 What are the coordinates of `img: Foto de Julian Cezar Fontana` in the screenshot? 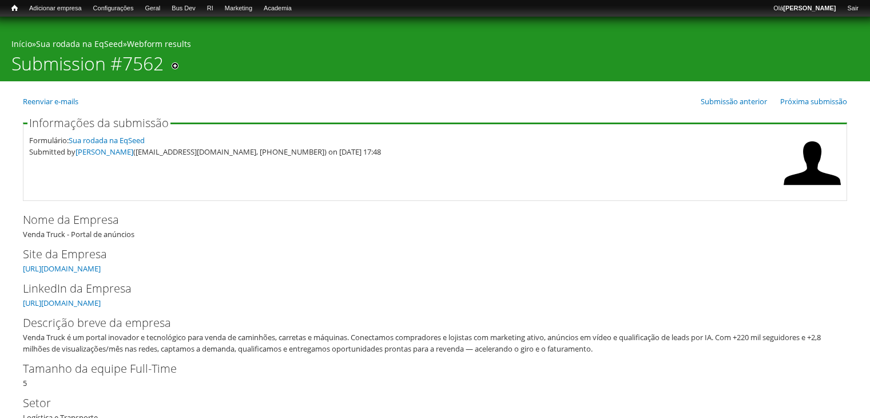 It's located at (812, 163).